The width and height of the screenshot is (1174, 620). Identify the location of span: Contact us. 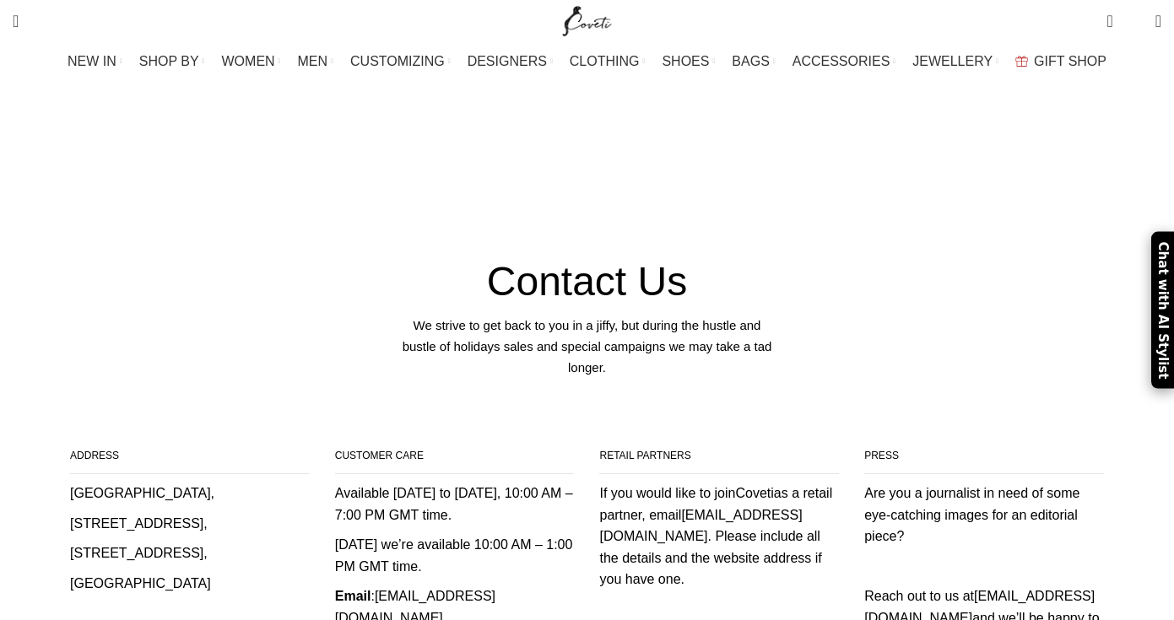
(613, 162).